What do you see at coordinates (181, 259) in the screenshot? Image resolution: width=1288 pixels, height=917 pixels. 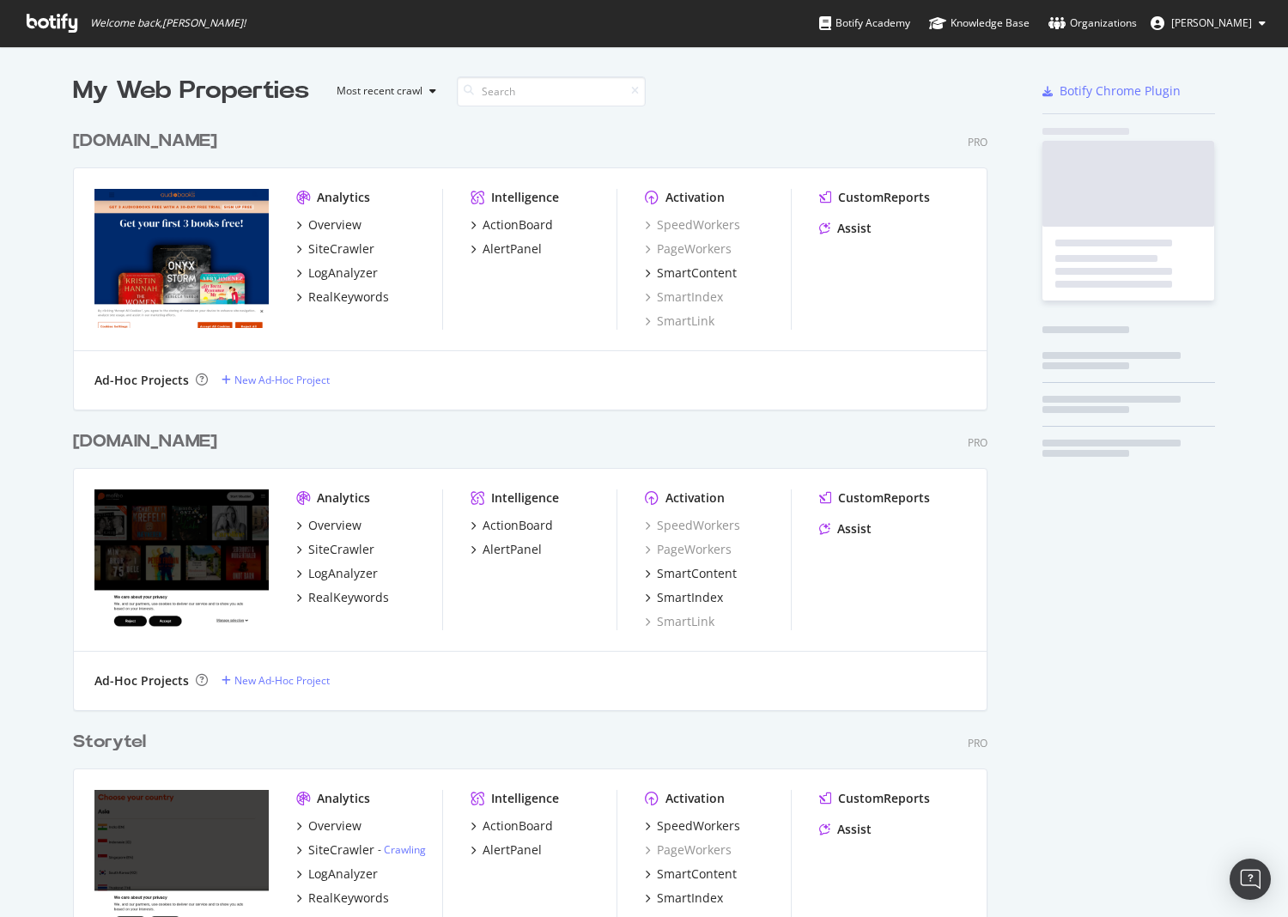 I see `img: audiobooks.com` at bounding box center [181, 259].